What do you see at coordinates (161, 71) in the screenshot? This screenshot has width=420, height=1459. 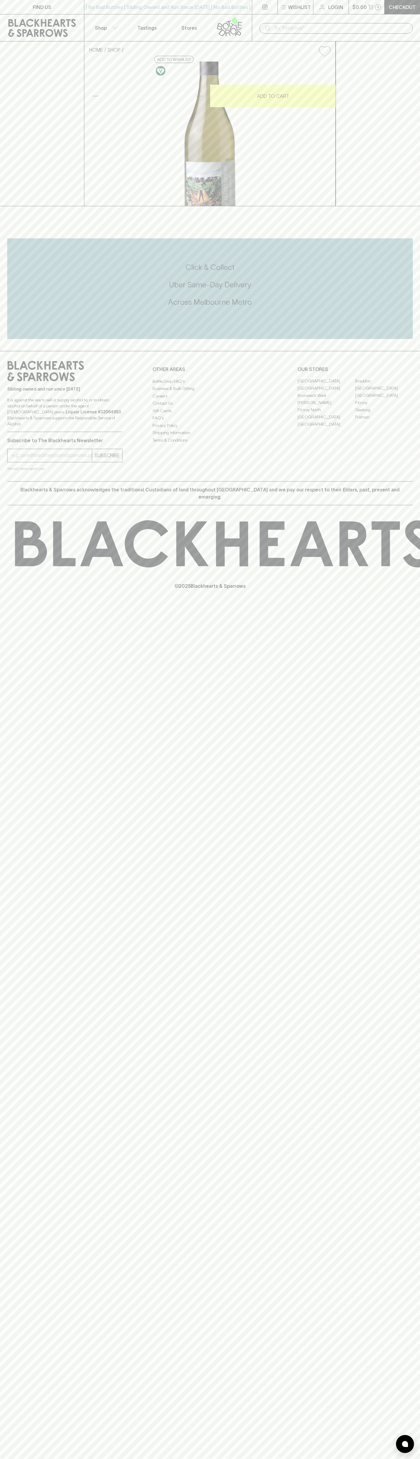 I see `a: Made without the use of any animal products.` at bounding box center [161, 71].